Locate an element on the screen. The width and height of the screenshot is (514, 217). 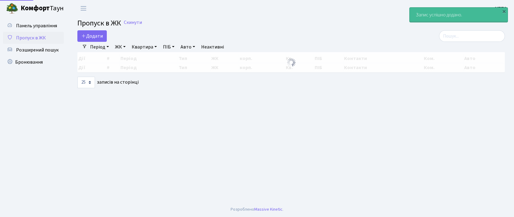
select: записів на сторінці is located at coordinates (86, 83).